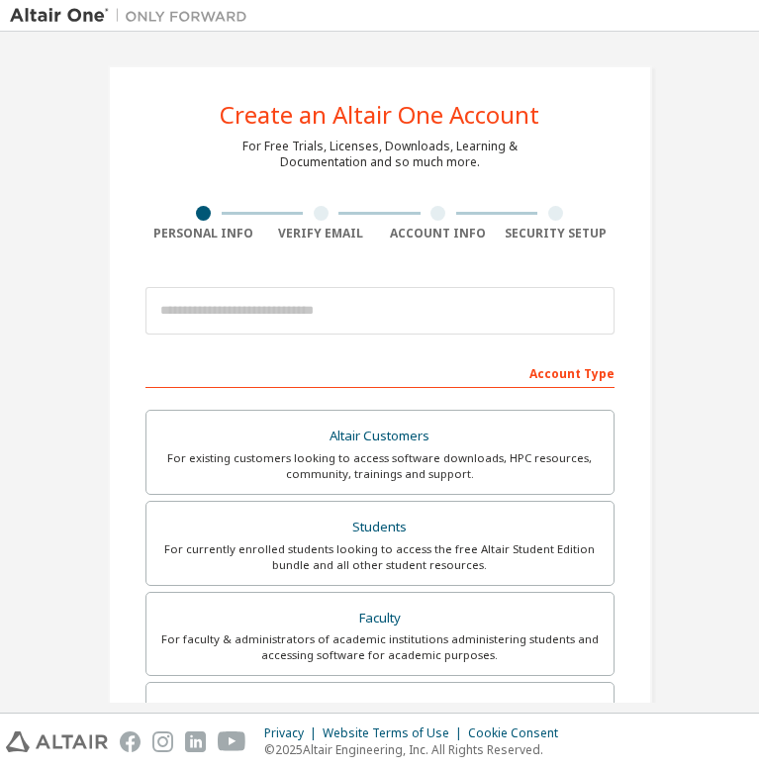 The height and width of the screenshot is (770, 759). Describe the element at coordinates (380, 466) in the screenshot. I see `div: For existing customers looking to access software downloads, HPC resources, community, trainings ...` at that location.